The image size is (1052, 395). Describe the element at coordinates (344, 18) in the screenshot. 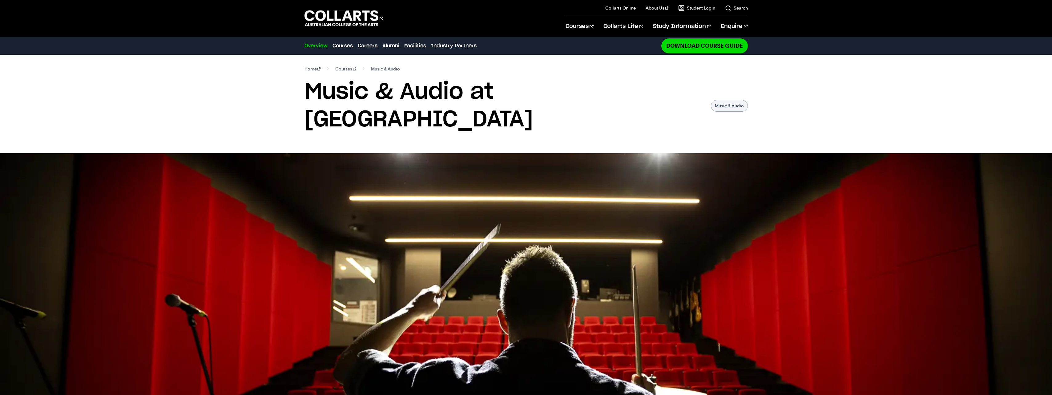

I see `div: Go to homepage` at that location.